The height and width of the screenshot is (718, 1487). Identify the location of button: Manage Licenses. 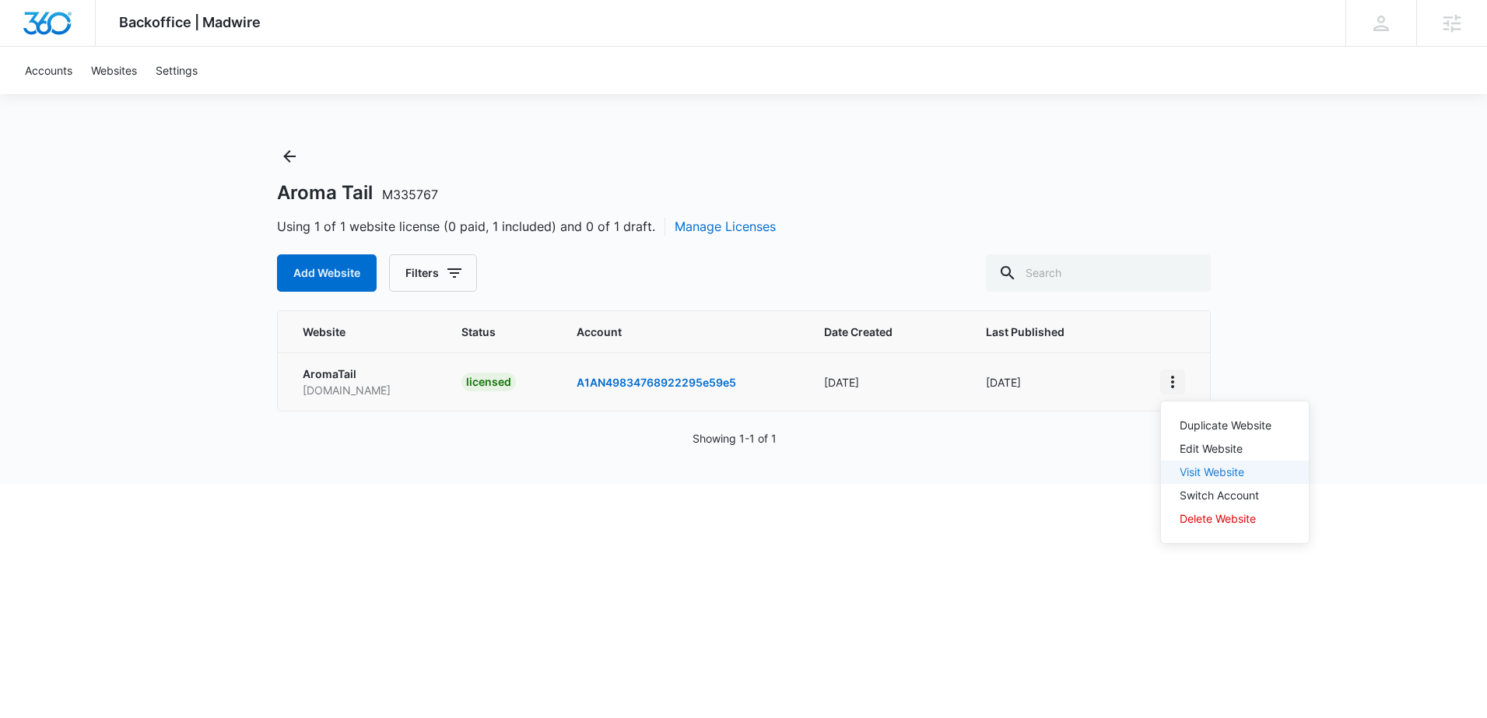
(725, 227).